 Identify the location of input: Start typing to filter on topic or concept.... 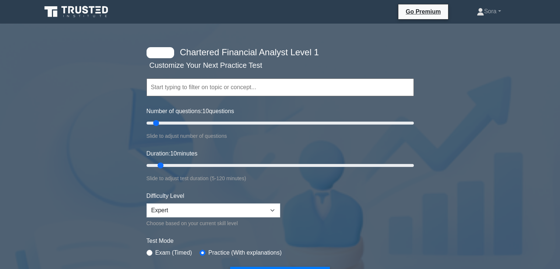
(280, 87).